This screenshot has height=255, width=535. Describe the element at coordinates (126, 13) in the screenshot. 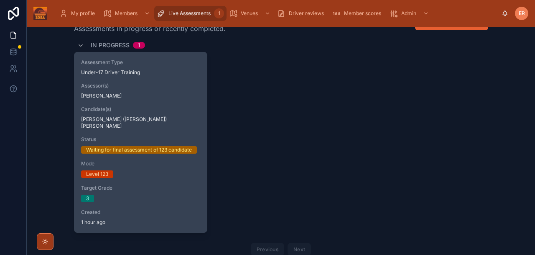

I see `span: Members` at that location.